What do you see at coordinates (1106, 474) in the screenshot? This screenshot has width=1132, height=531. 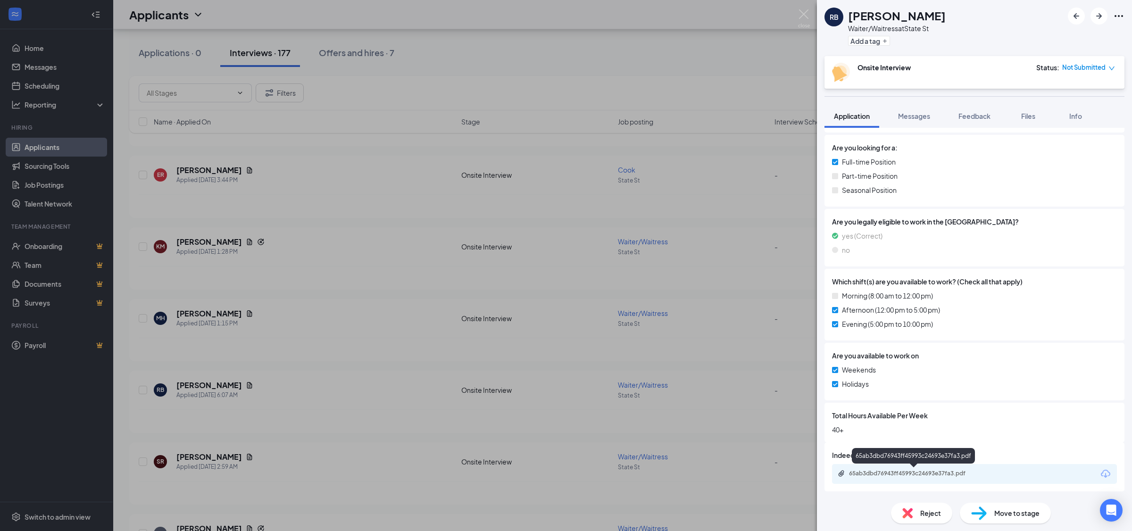 I see `a: Download` at bounding box center [1106, 474].